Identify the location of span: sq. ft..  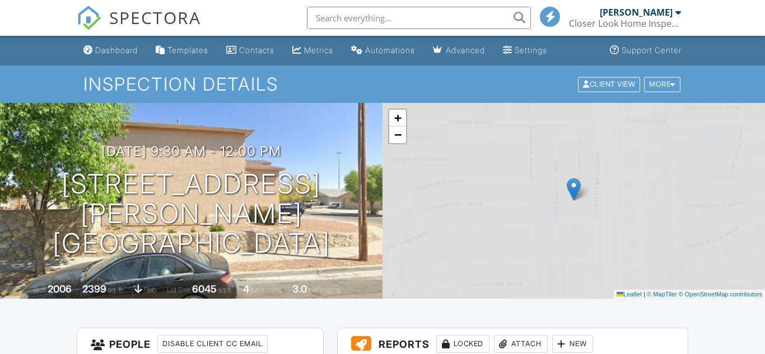
(116, 290).